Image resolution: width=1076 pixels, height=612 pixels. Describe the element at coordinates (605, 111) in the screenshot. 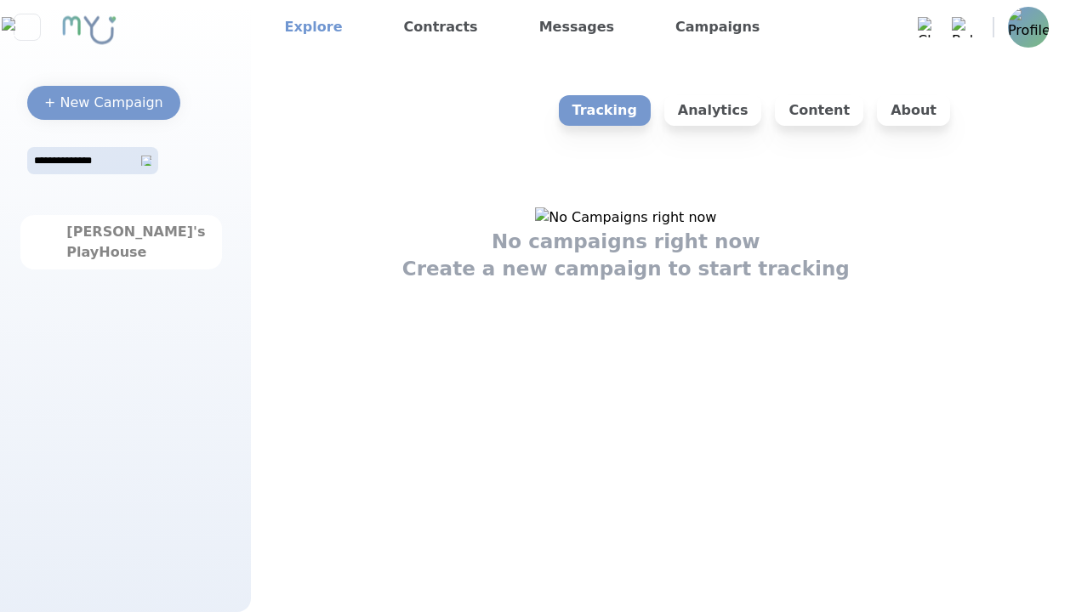

I see `p: Tracking` at that location.